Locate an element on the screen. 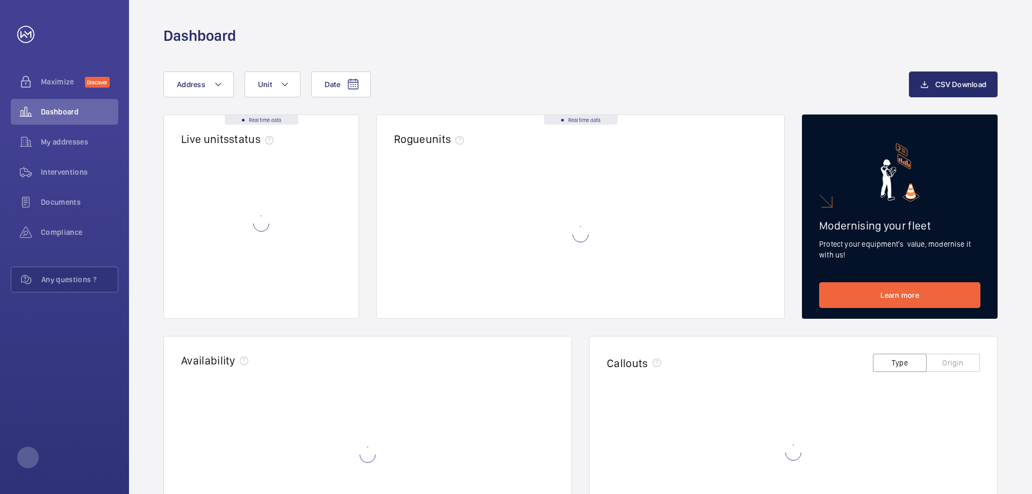  a: Learn more is located at coordinates (900, 295).